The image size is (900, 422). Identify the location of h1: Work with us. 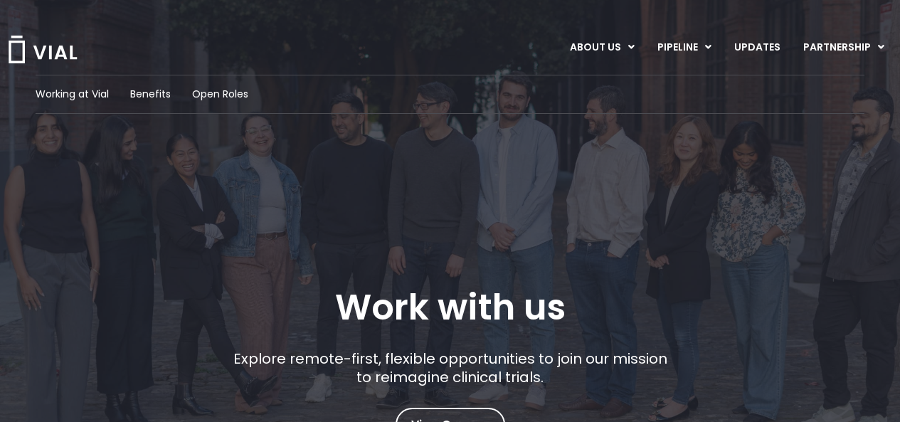
(450, 307).